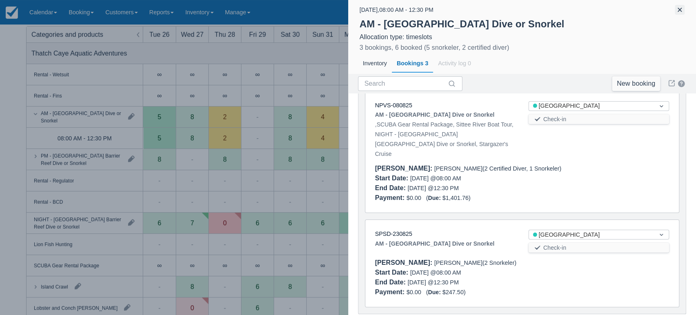  Describe the element at coordinates (448, 198) in the screenshot. I see `span: ( $1,401.76 )` at that location.